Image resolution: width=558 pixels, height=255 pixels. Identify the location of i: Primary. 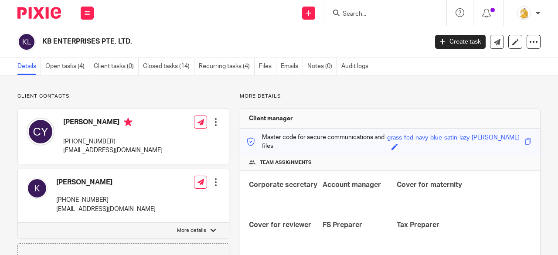
(128, 122).